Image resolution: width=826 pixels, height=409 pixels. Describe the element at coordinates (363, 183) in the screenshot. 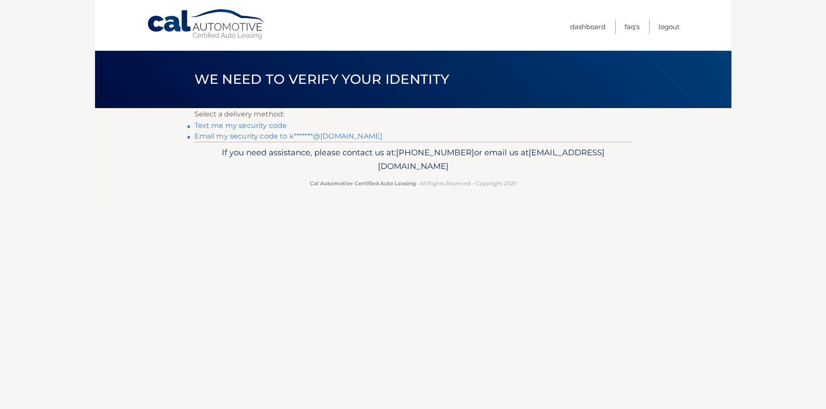

I see `strong: Cal Automotive Certified Auto Leasing` at that location.